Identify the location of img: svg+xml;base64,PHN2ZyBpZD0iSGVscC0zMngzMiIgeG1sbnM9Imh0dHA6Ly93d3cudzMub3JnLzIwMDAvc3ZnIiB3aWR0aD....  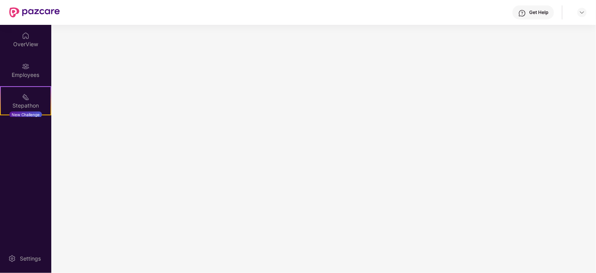
(522, 13).